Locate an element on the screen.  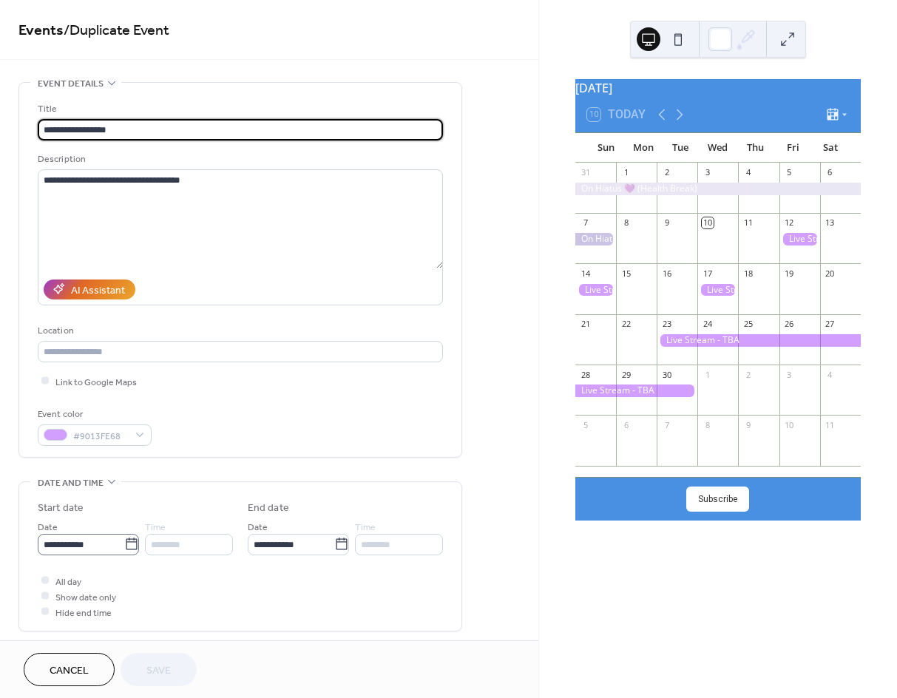
div: 13 is located at coordinates (830, 223).